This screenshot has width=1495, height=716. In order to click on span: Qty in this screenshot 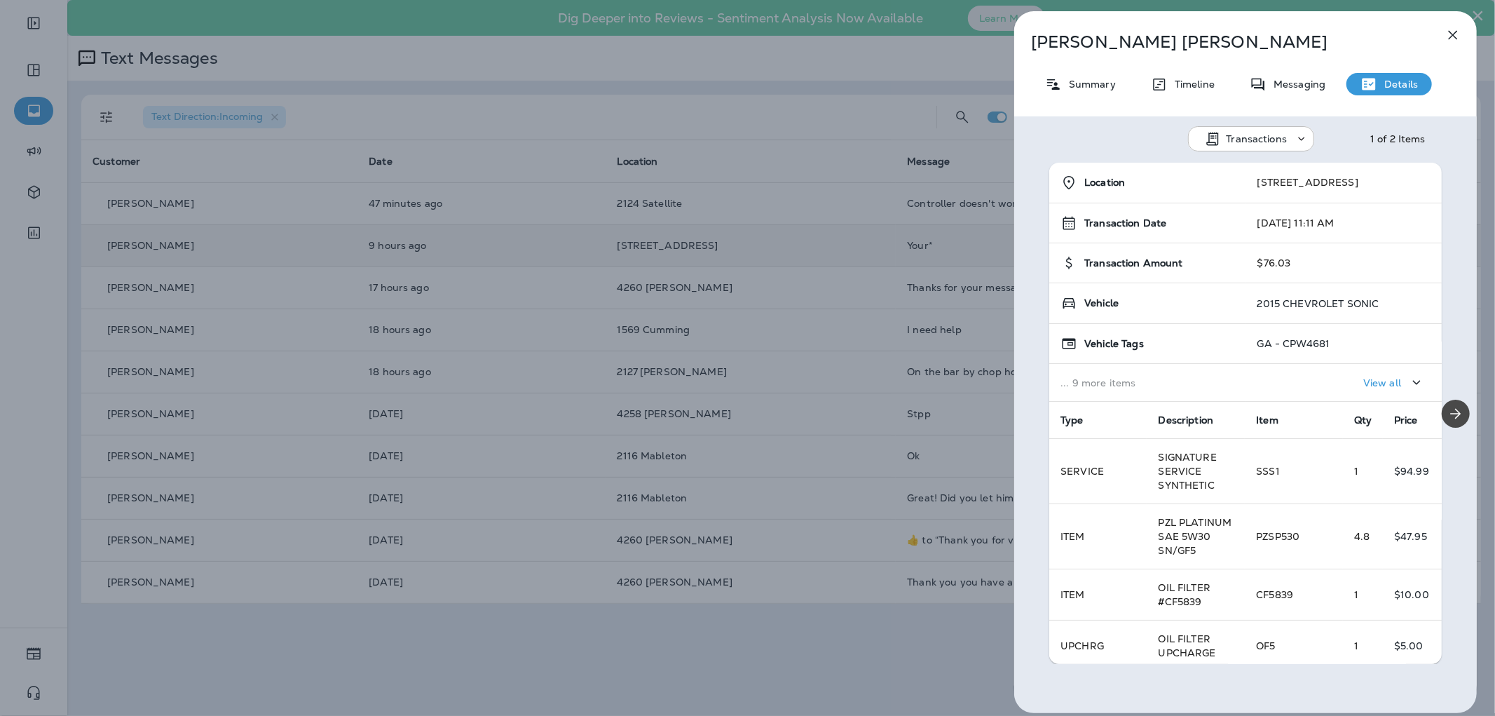, I will do `click(1363, 420)`.